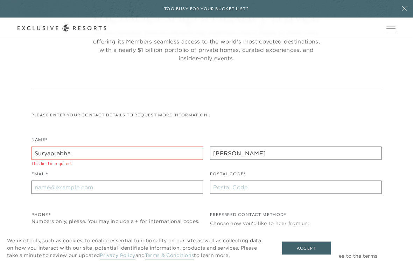 The image size is (413, 271). I want to click on a: Privacy Policy, so click(117, 255).